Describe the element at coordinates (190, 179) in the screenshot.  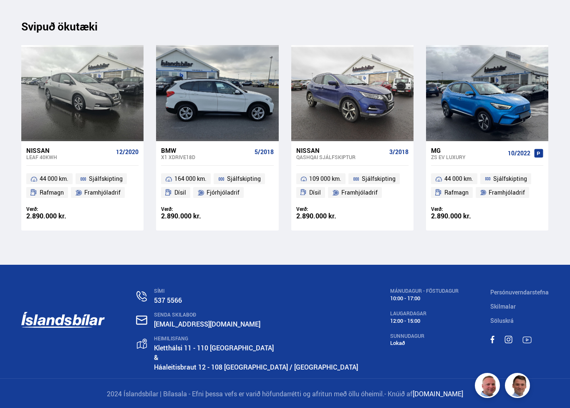
I see `span: 164 000 km.` at that location.